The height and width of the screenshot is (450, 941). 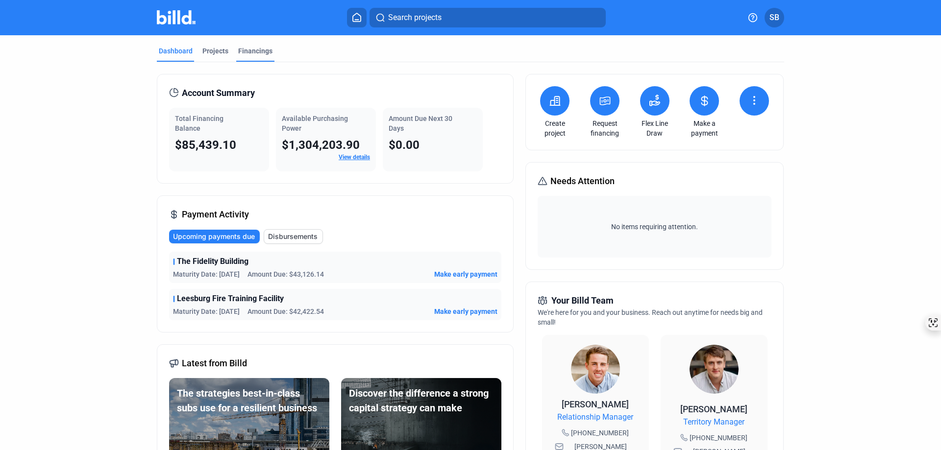 I want to click on span: Amount Due: $42,422.54, so click(x=286, y=312).